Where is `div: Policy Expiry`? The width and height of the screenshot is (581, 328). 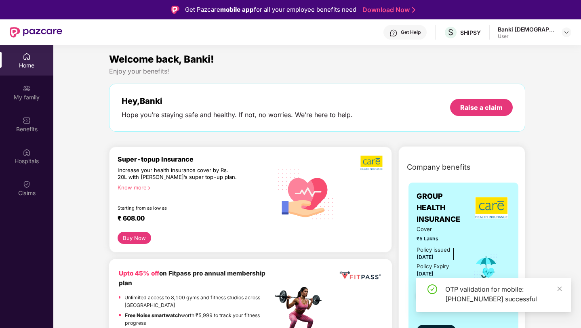
div: Policy Expiry is located at coordinates (432, 266).